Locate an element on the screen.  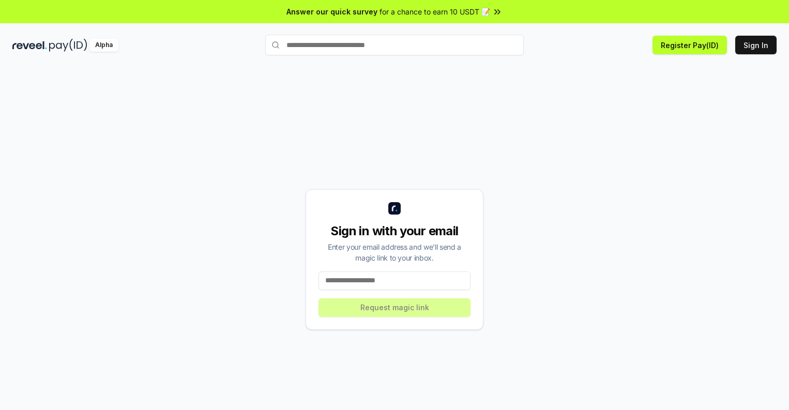
div: Enter your email address and we’ll send a magic link to your inbox. is located at coordinates (394, 252).